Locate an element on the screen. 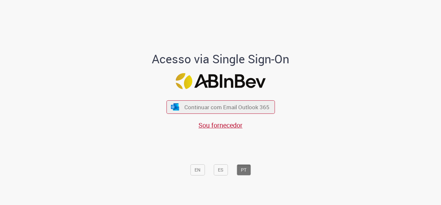 The width and height of the screenshot is (441, 205). span: Continuar com Email Outlook 365 is located at coordinates (227, 107).